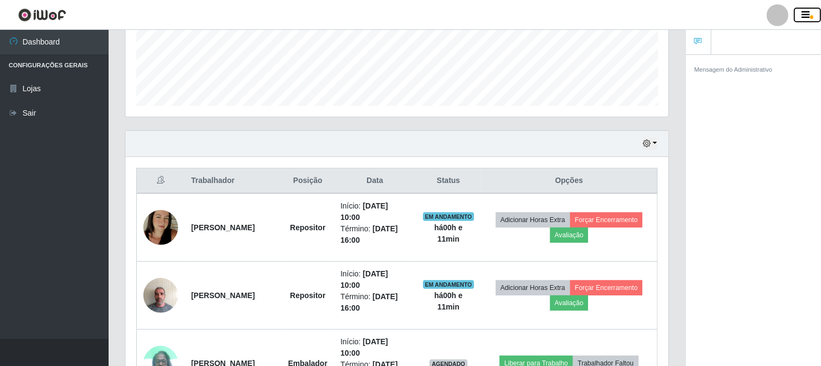  Describe the element at coordinates (734, 70) in the screenshot. I see `small: Mensagem do Administrativo` at that location.